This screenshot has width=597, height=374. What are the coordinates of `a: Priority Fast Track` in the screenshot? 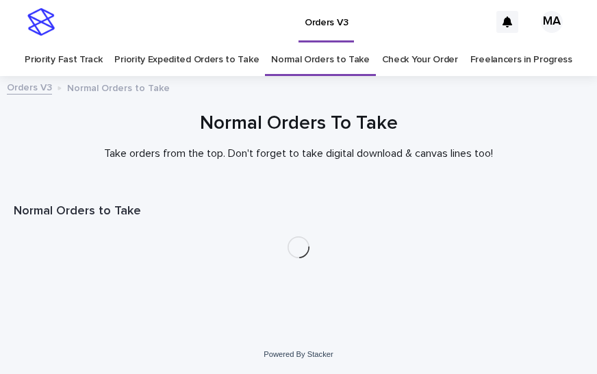 It's located at (63, 60).